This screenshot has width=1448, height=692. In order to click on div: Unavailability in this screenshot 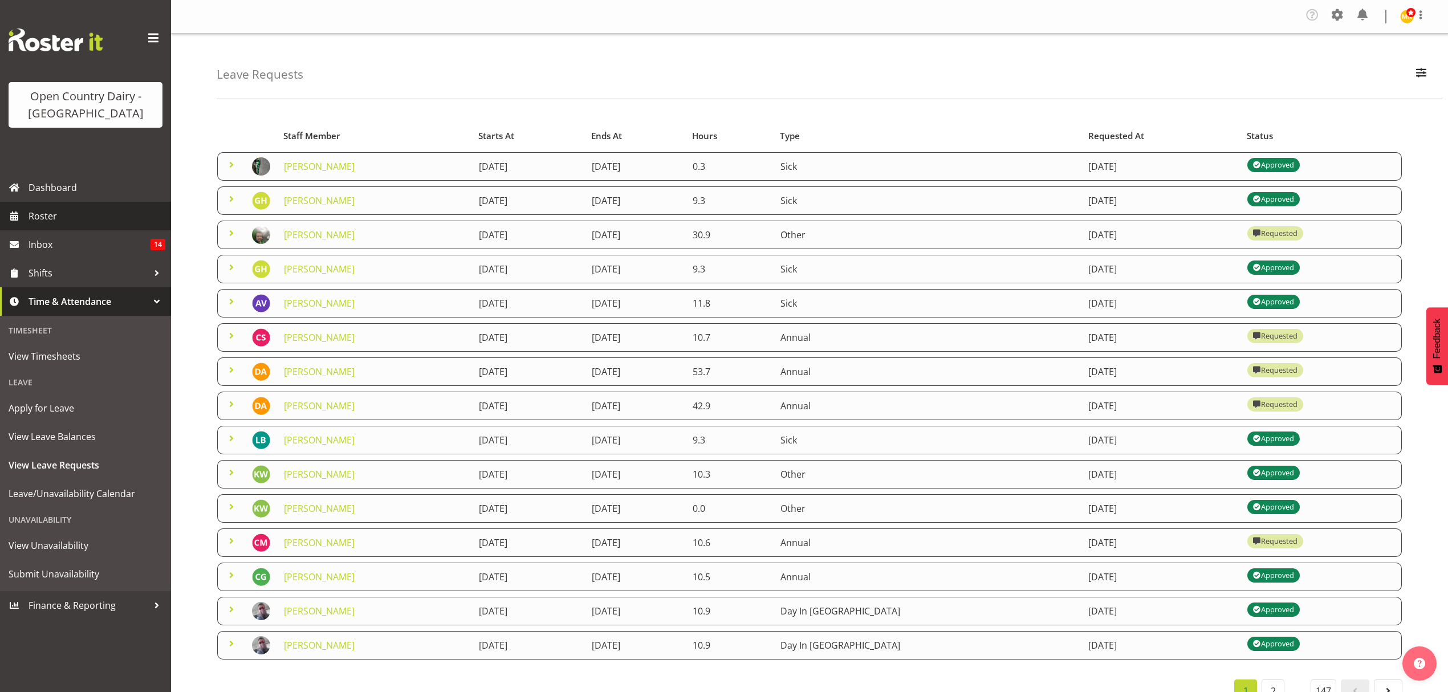, I will do `click(86, 520)`.